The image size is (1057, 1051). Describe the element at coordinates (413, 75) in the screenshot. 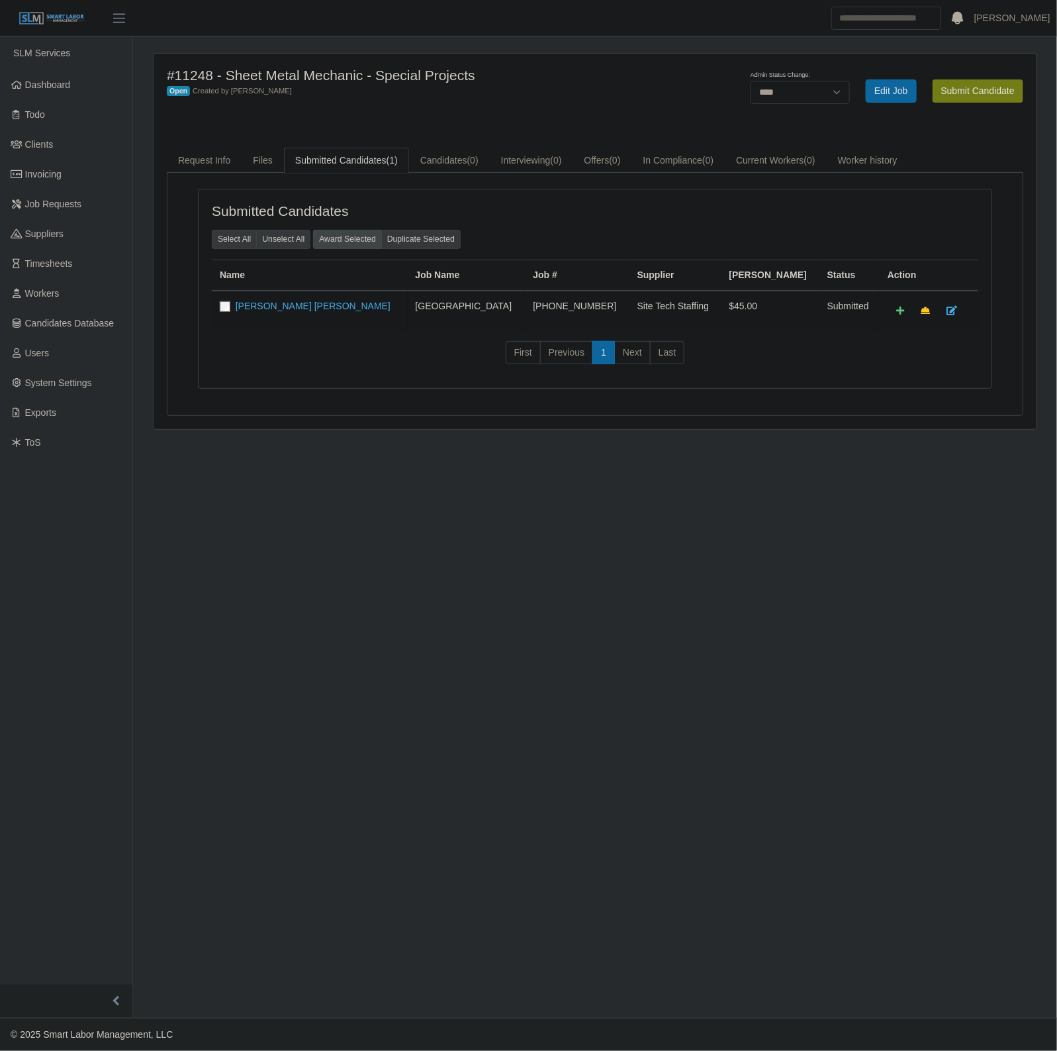

I see `h4: #11248 - Sheet Metal Mechanic - Special Projects` at that location.